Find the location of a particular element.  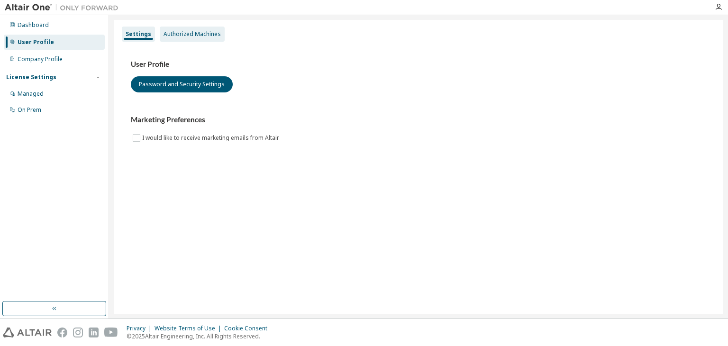

img: Altair One is located at coordinates (64, 8).